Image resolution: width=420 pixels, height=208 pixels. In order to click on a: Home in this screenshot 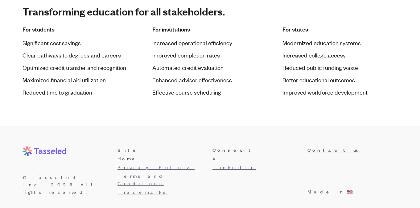, I will do `click(128, 158)`.